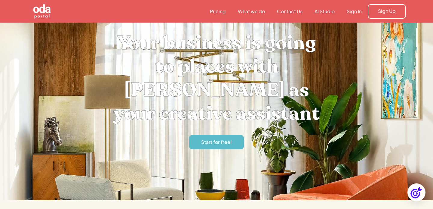 The image size is (433, 209). What do you see at coordinates (218, 11) in the screenshot?
I see `a: Pricing` at bounding box center [218, 11].